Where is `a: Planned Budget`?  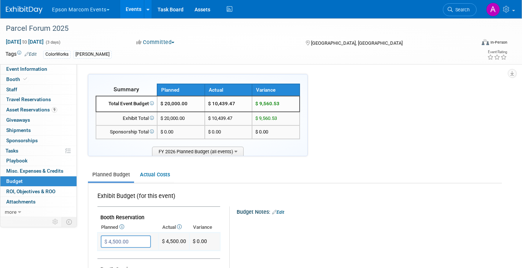 a: Planned Budget is located at coordinates (111, 174).